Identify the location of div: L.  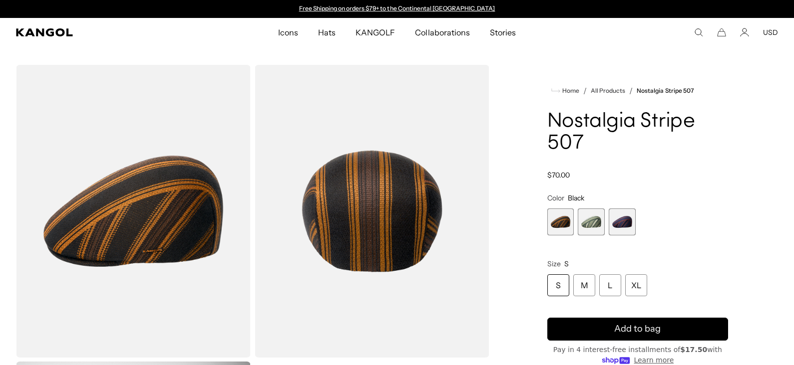
(610, 286).